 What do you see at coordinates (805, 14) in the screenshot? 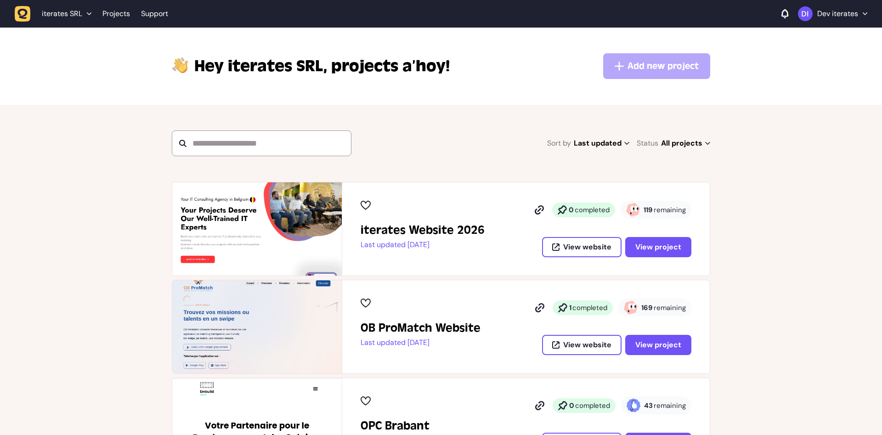
I see `img: Dev iterates` at bounding box center [805, 14].